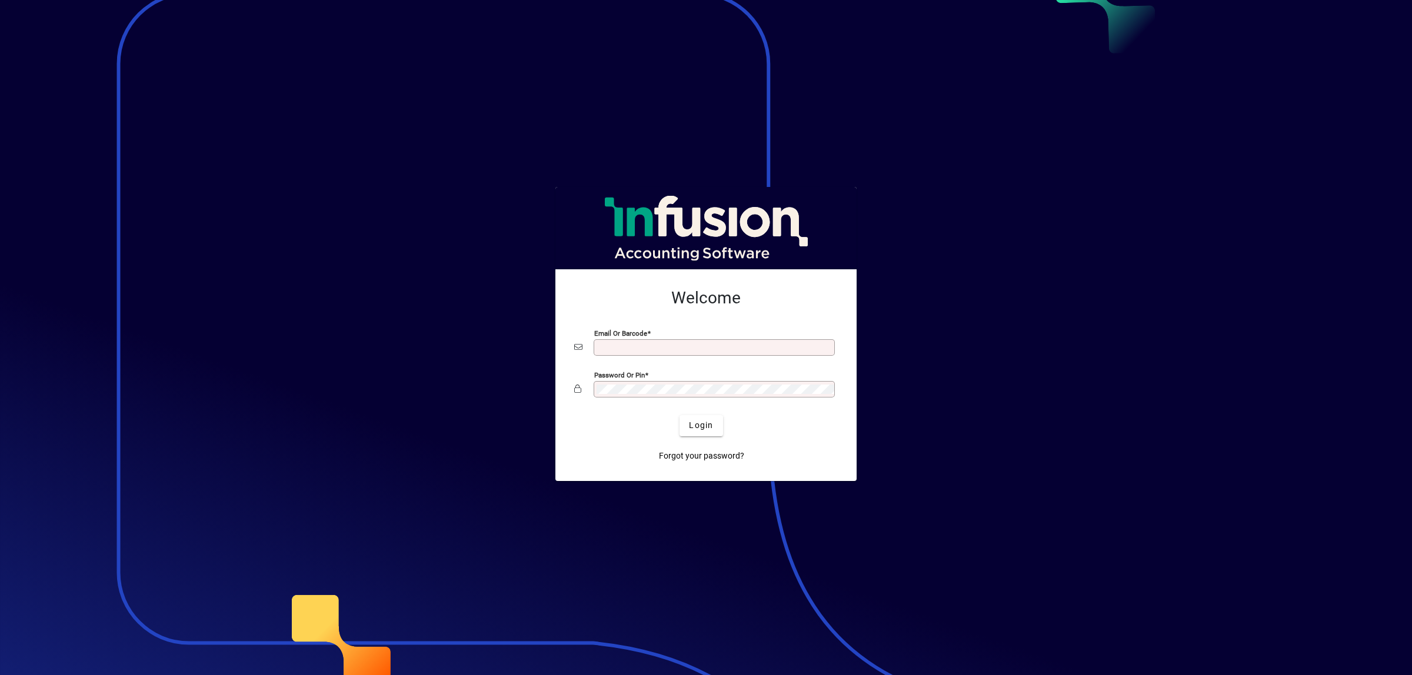  What do you see at coordinates (621, 333) in the screenshot?
I see `mat-label: Email or Barcode` at bounding box center [621, 333].